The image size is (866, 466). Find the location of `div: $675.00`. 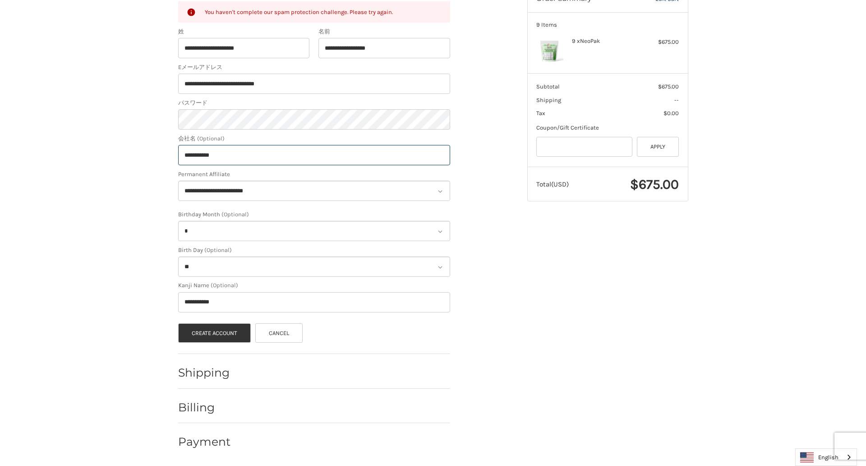

div: $675.00 is located at coordinates (661, 42).